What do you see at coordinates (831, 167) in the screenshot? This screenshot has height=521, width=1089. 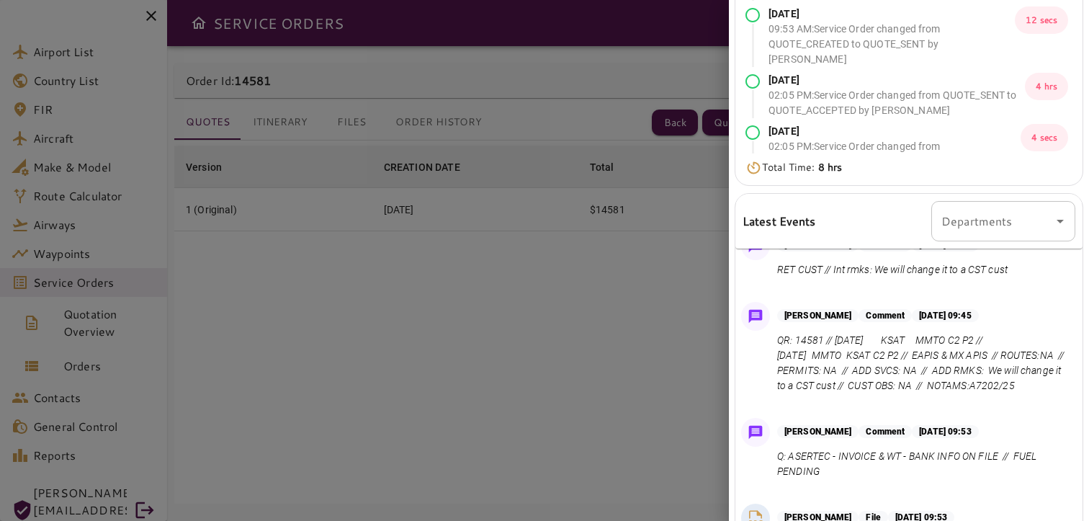 I see `b: 8 hrs` at bounding box center [831, 167].